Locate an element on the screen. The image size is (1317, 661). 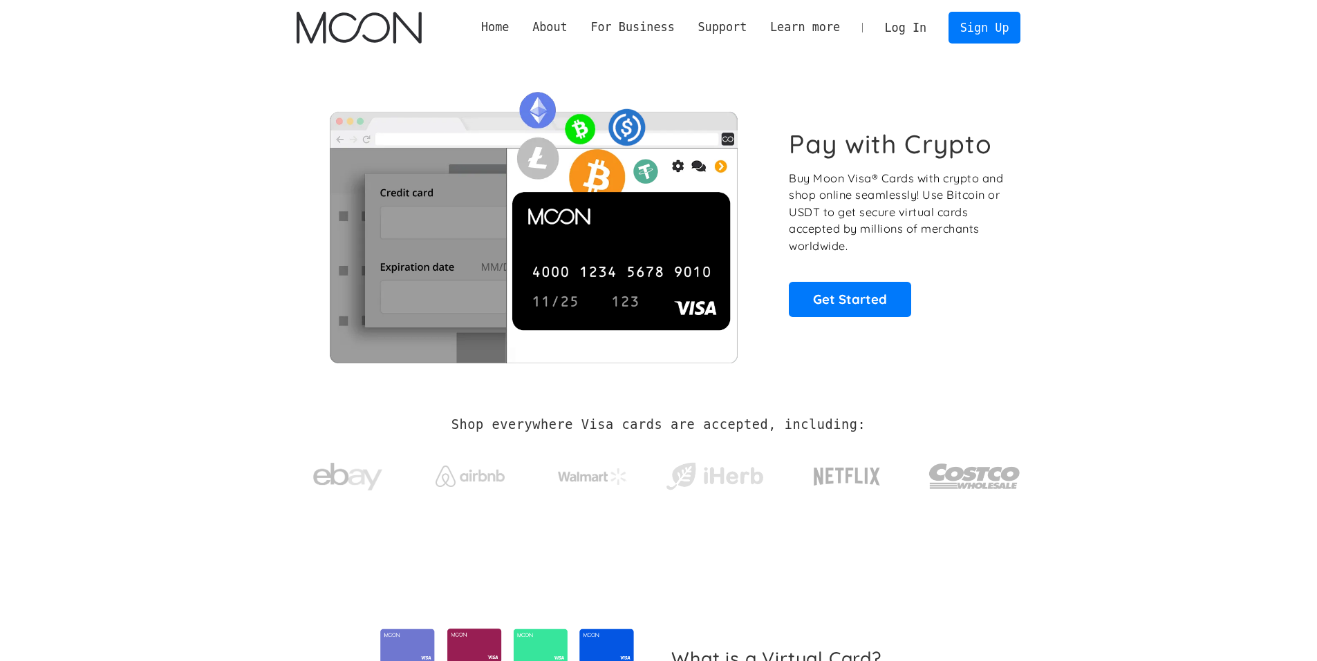
div: Support is located at coordinates (722, 27).